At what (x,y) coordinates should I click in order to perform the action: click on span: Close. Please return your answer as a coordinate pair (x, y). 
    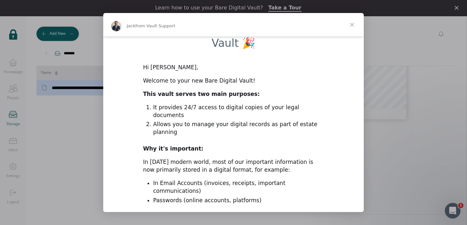
    Looking at the image, I should click on (352, 25).